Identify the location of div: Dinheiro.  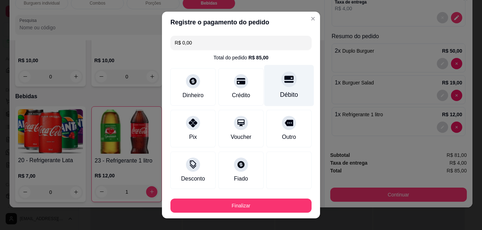
(193, 95).